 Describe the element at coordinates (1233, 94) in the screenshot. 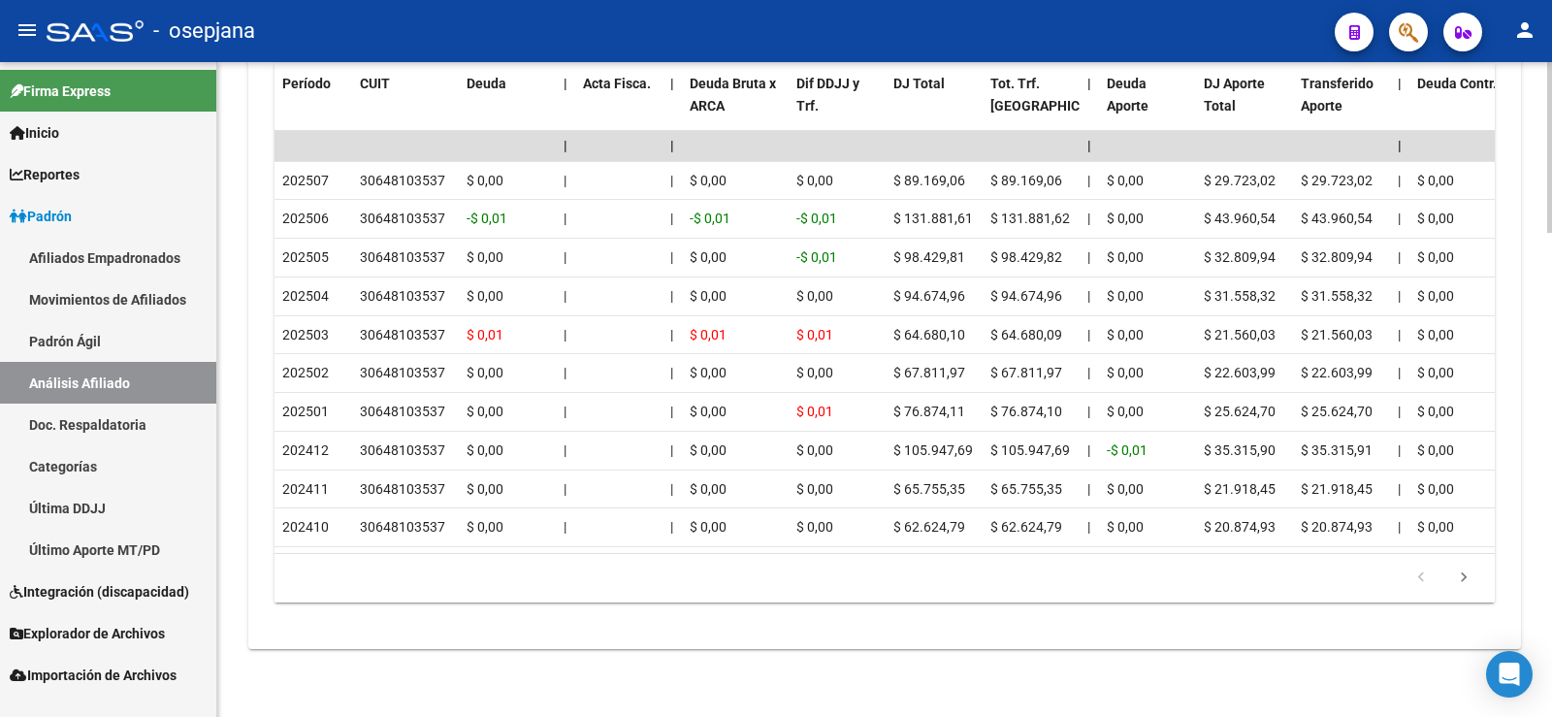

I see `span: DJ Aporte Total` at that location.